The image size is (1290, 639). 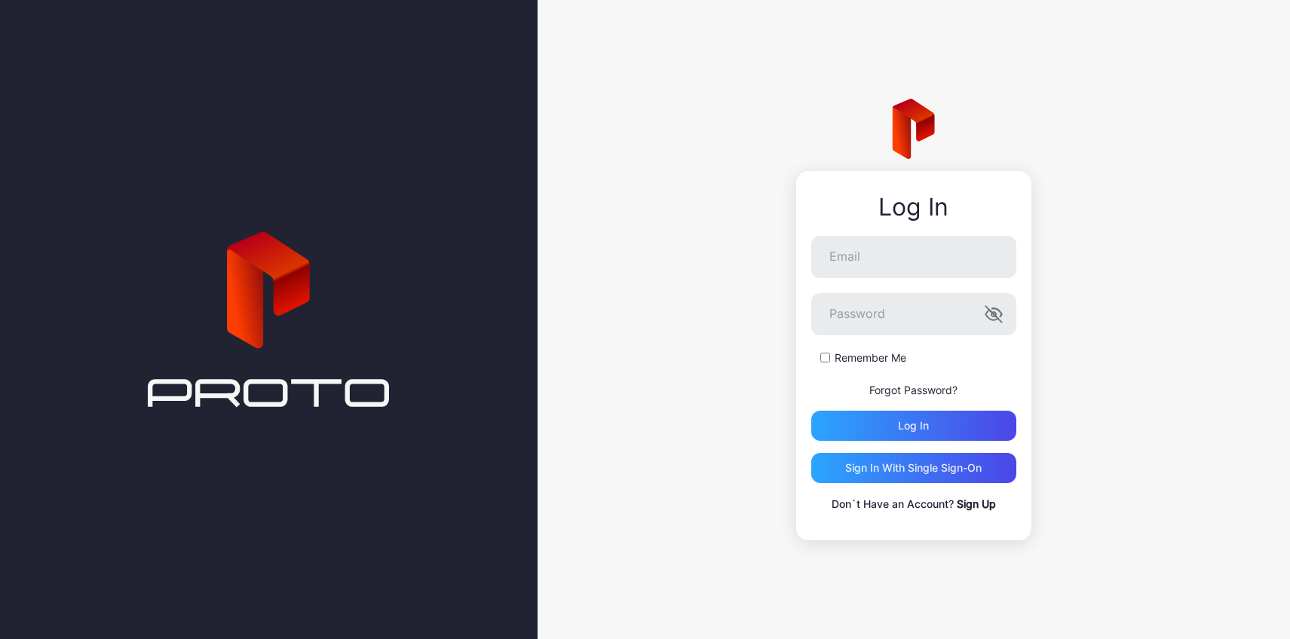 I want to click on input: Password, so click(x=914, y=314).